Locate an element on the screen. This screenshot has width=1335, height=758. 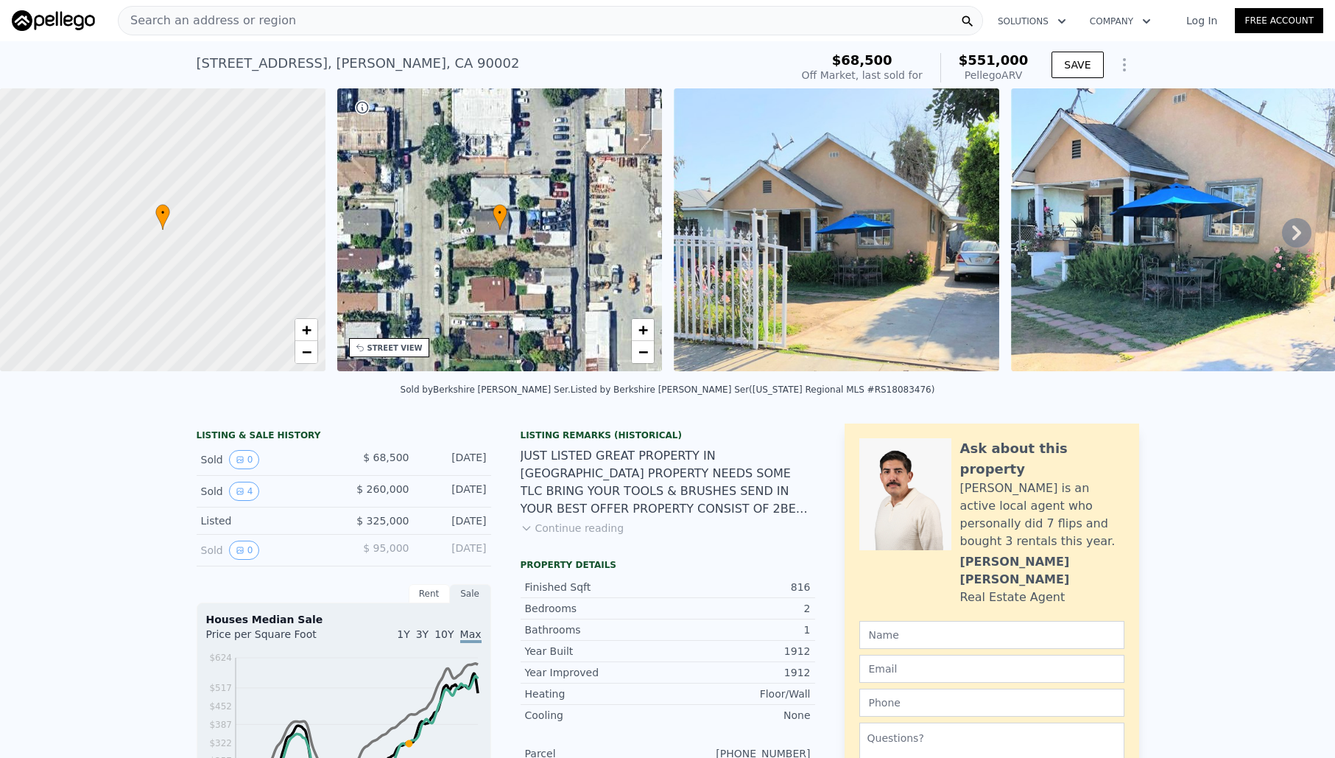
input: Name is located at coordinates (992, 635).